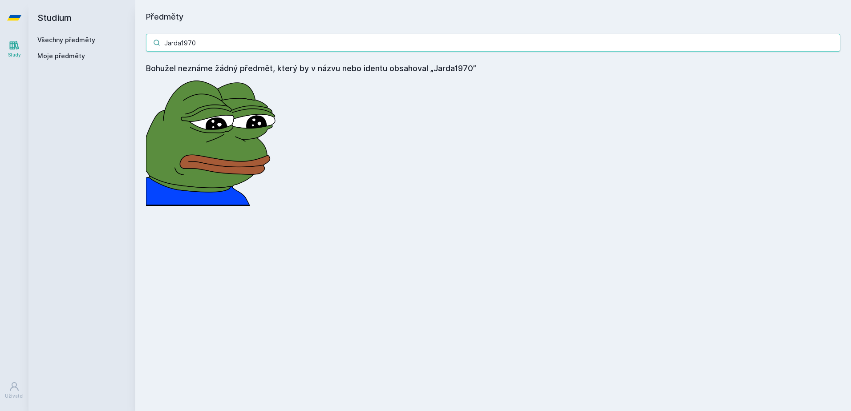  I want to click on img: error_picture.png, so click(213, 140).